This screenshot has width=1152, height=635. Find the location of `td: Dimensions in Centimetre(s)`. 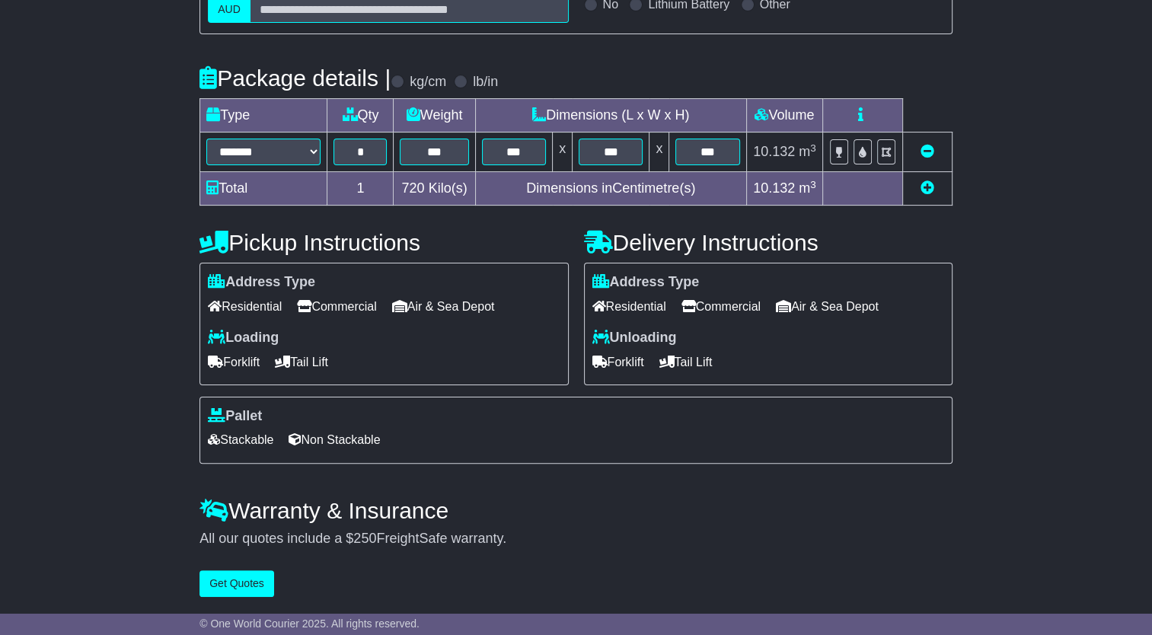

td: Dimensions in Centimetre(s) is located at coordinates (611, 189).